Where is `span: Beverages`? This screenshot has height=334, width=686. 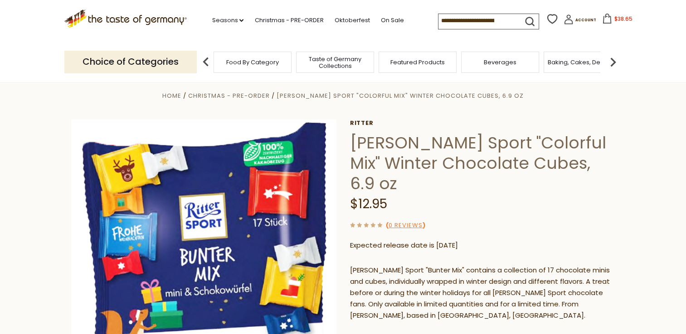
span: Beverages is located at coordinates (500, 62).